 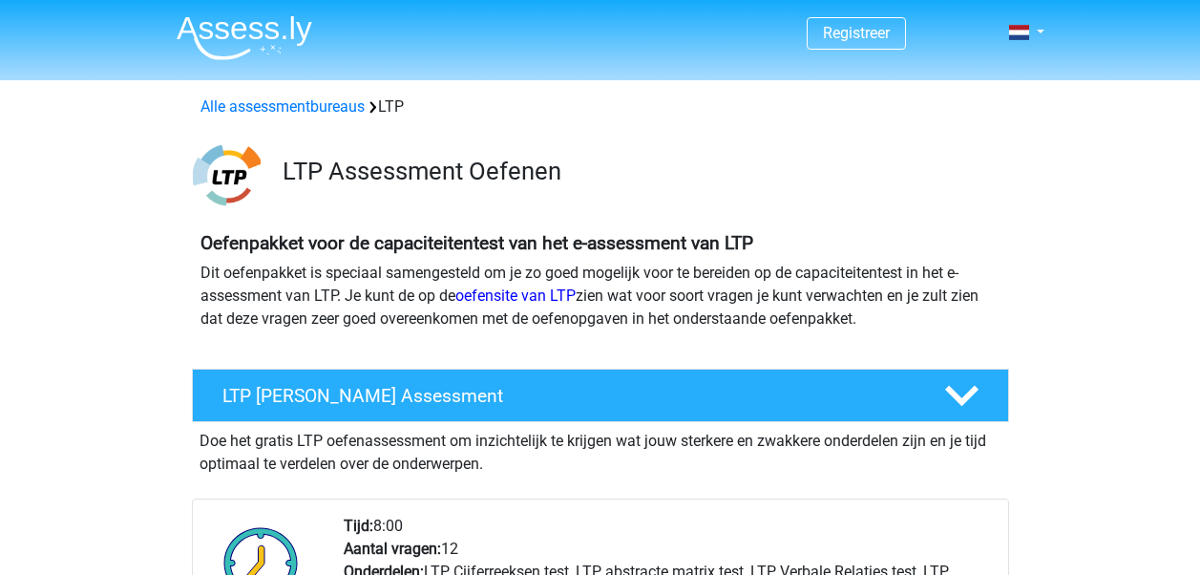 What do you see at coordinates (392, 548) in the screenshot?
I see `b: Aantal vragen:` at bounding box center [392, 548].